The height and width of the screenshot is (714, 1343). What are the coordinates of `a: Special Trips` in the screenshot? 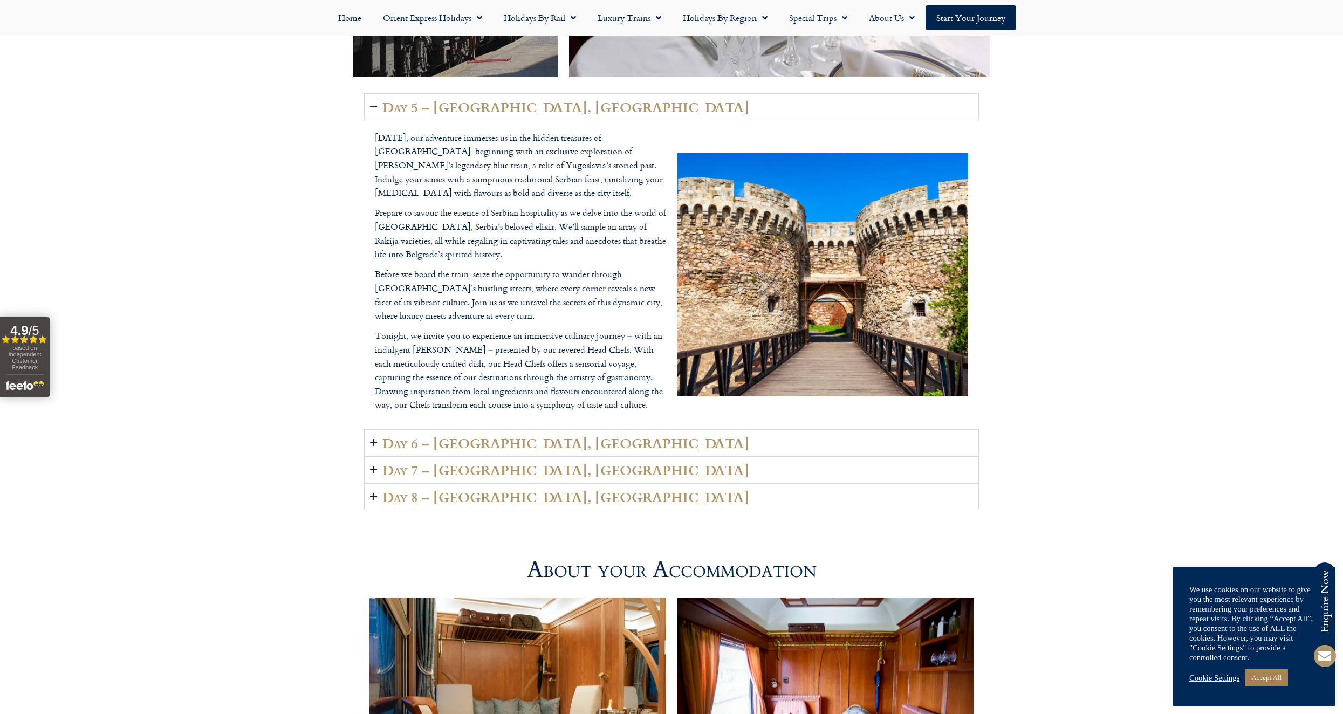 It's located at (818, 18).